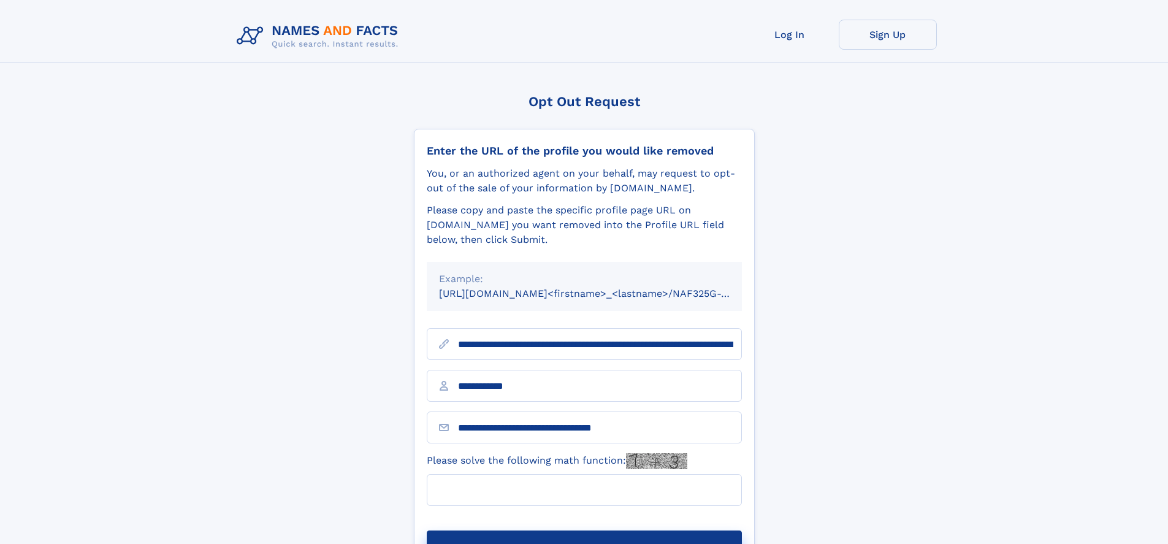 This screenshot has width=1168, height=544. I want to click on div: Example:, so click(584, 279).